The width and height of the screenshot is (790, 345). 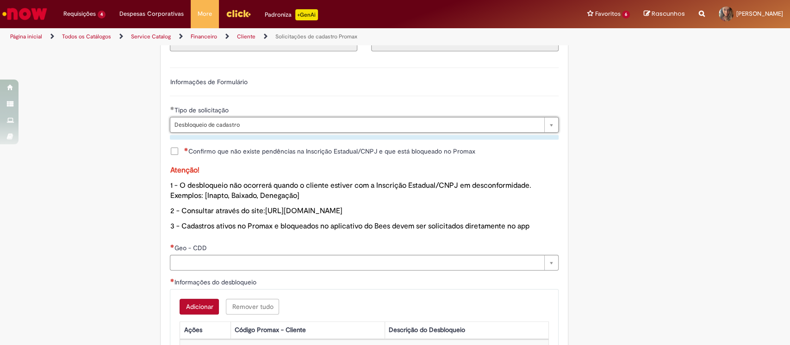 I want to click on span: 6, so click(x=626, y=14).